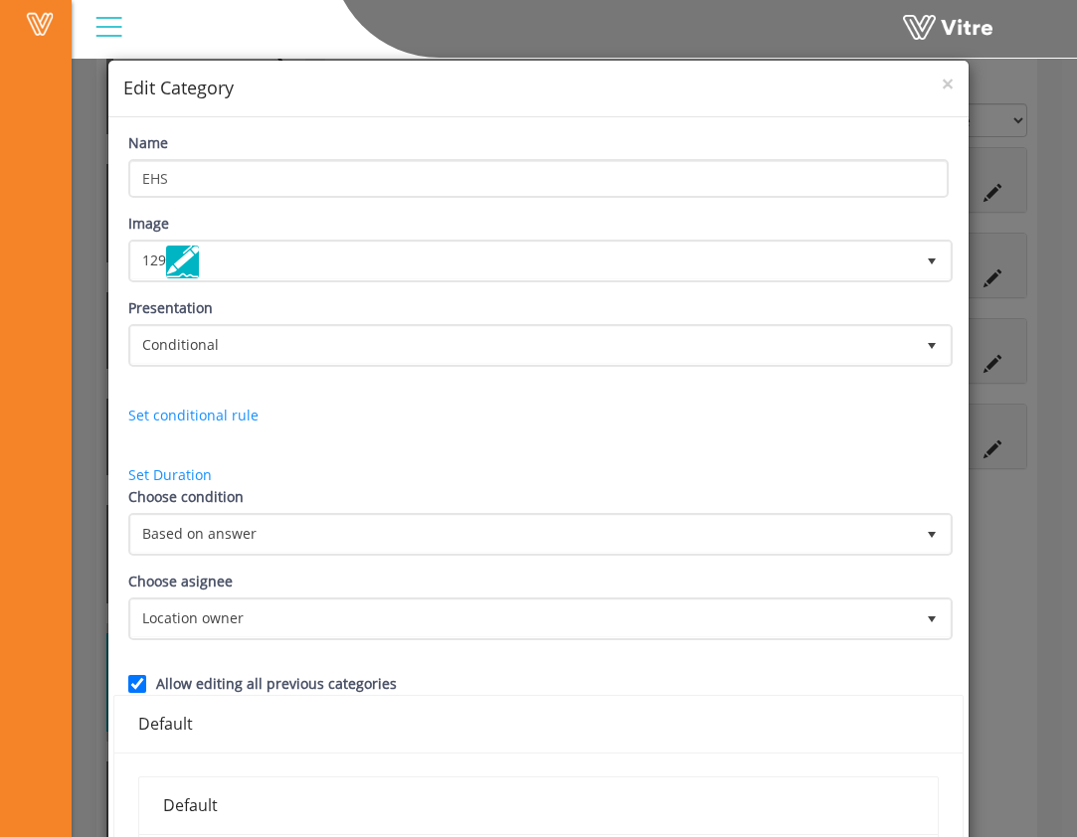 The image size is (1077, 837). What do you see at coordinates (522, 260) in the screenshot?
I see `span: 129` at bounding box center [522, 260].